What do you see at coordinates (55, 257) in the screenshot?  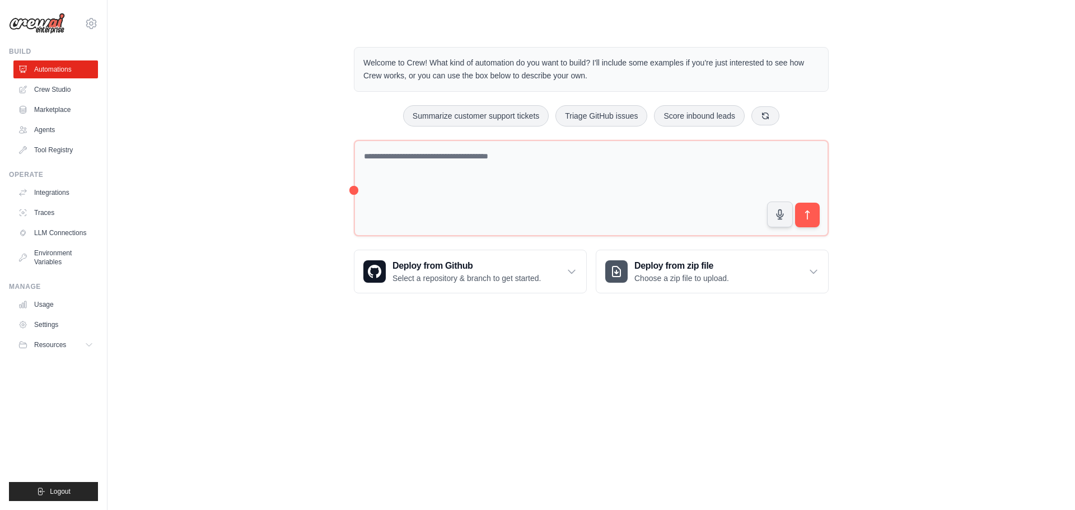 I see `a: Environment Variables` at bounding box center [55, 257].